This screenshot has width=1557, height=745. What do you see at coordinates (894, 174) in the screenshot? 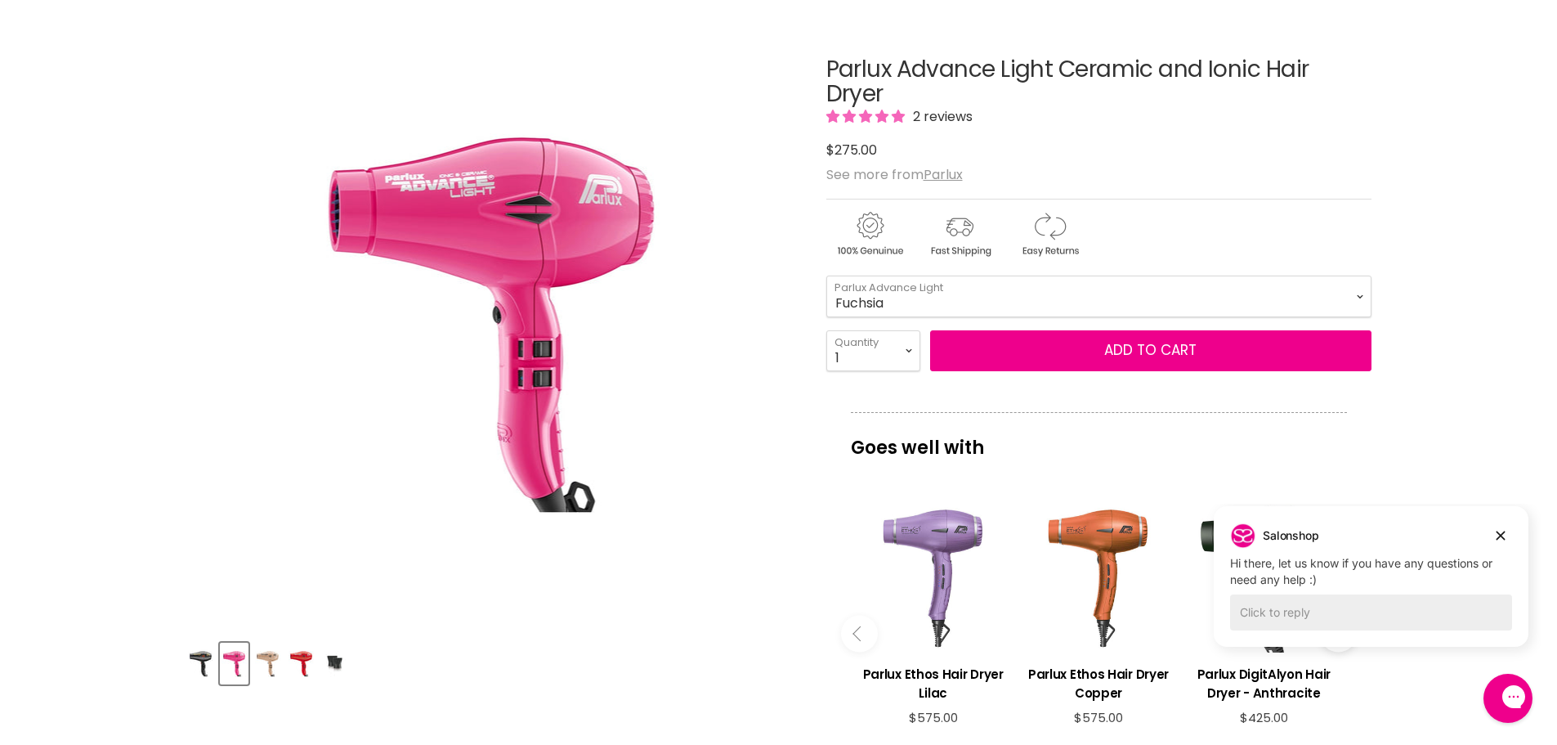
I see `span: See more from` at bounding box center [894, 174].